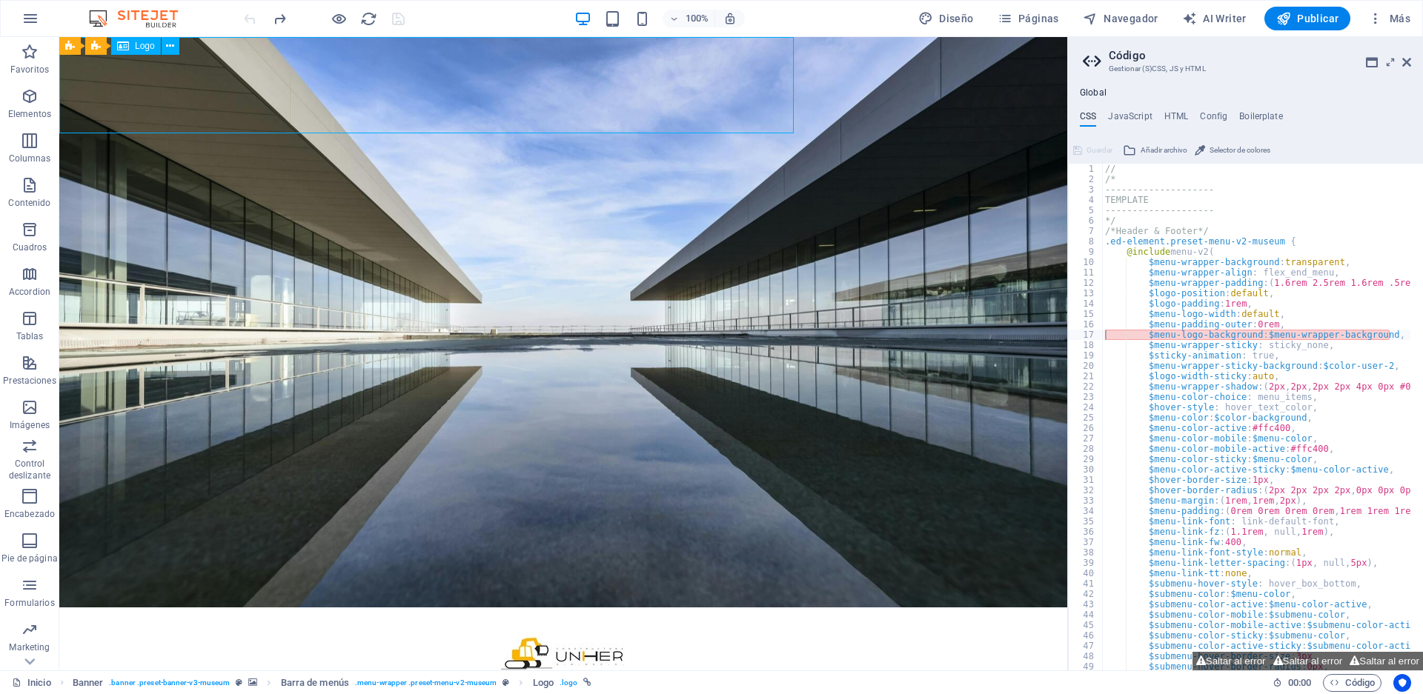 This screenshot has height=694, width=1423. What do you see at coordinates (1086, 428) in the screenshot?
I see `div: 26` at bounding box center [1086, 428].